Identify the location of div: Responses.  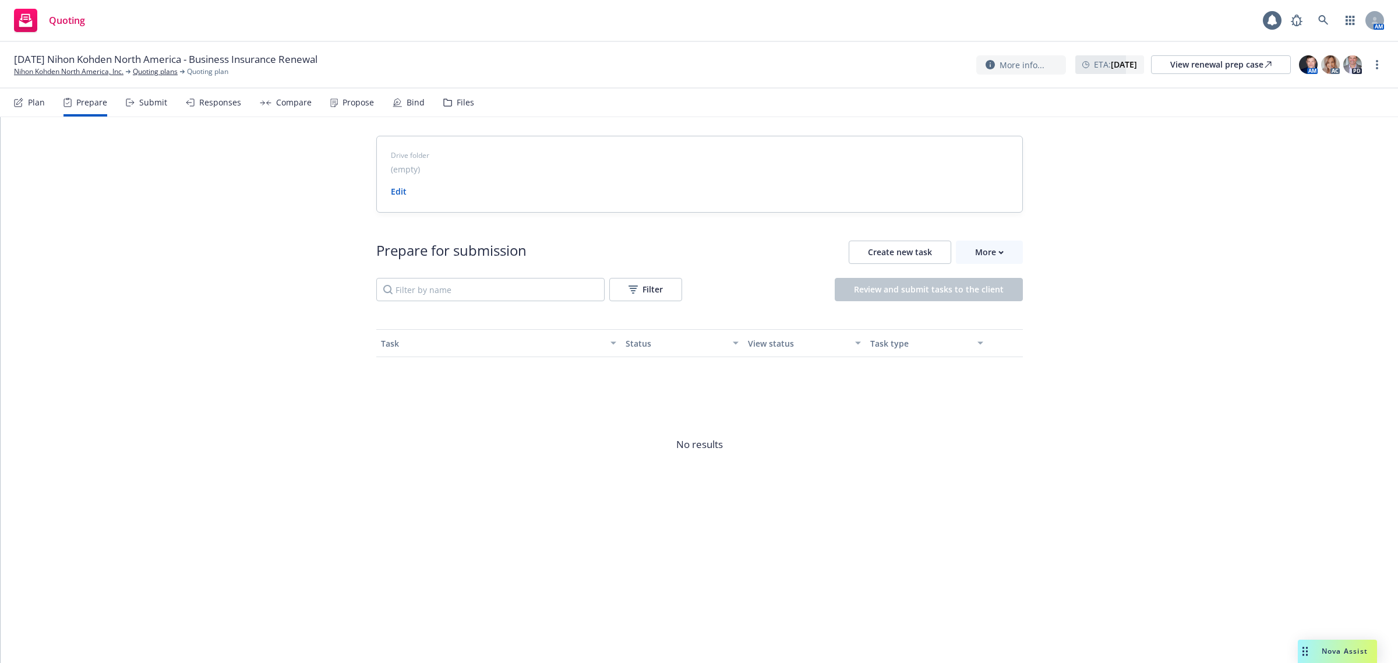
(220, 103).